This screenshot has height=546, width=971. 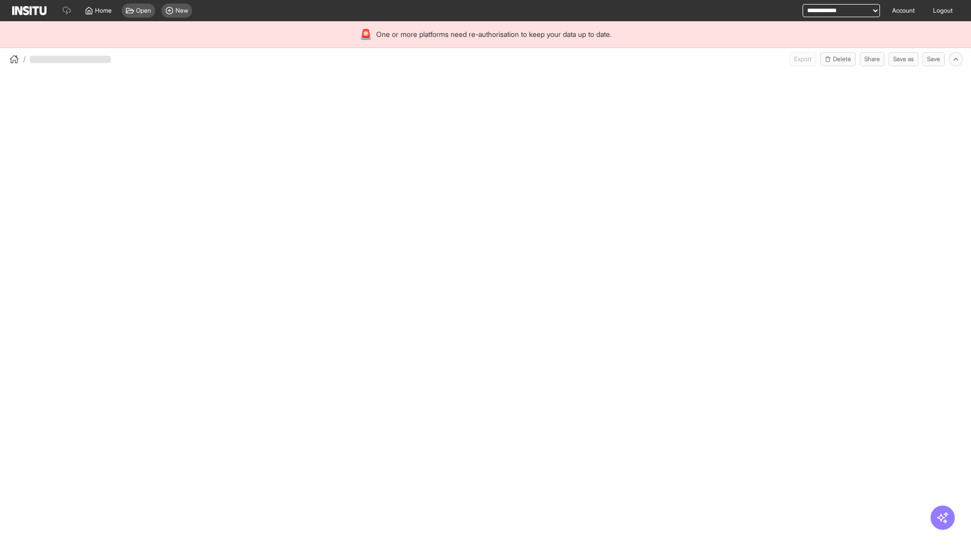 I want to click on button: Save, so click(x=934, y=59).